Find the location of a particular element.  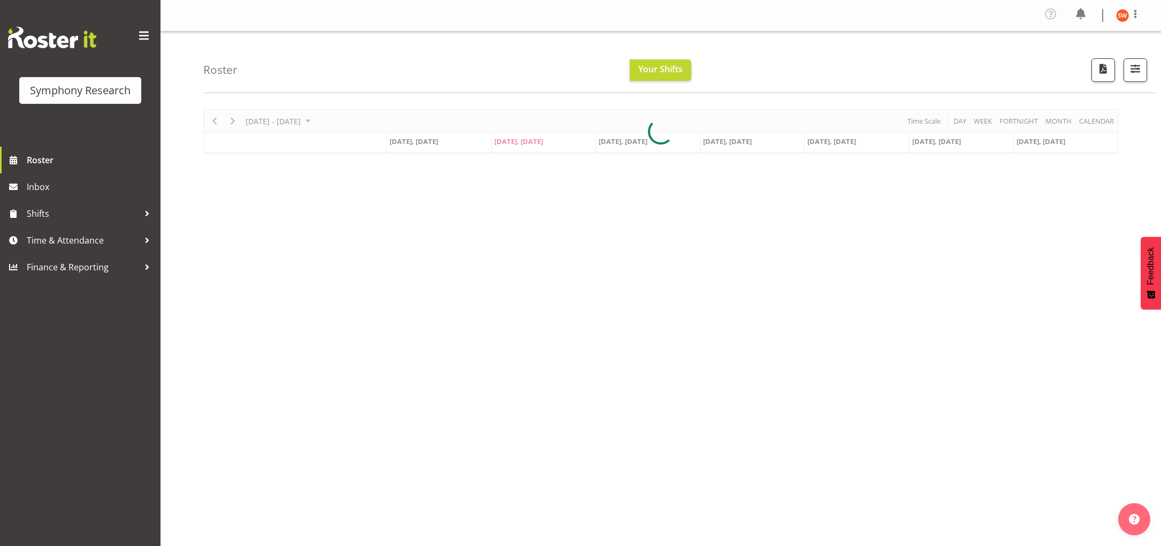

span: Feedback is located at coordinates (1151, 266).